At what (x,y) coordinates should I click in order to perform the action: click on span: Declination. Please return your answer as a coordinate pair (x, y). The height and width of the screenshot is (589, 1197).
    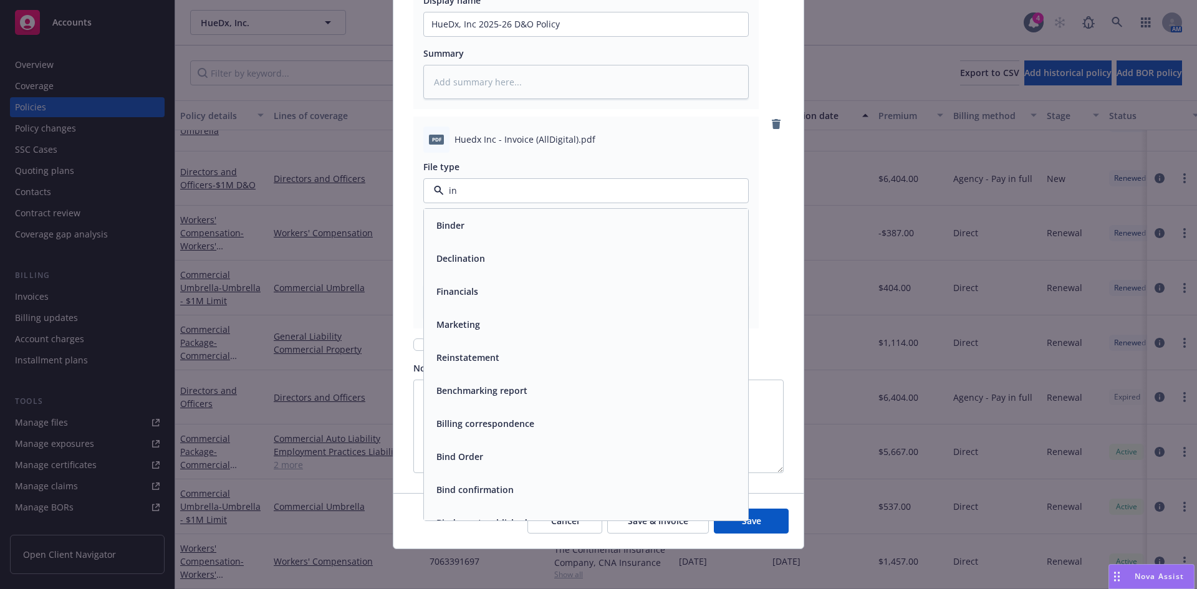
    Looking at the image, I should click on (461, 258).